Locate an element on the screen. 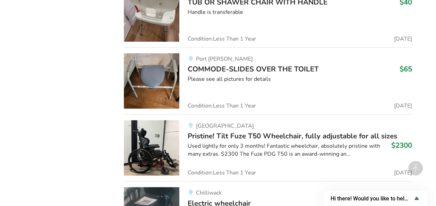 This screenshot has width=436, height=206. span: Chilliwack is located at coordinates (208, 193).